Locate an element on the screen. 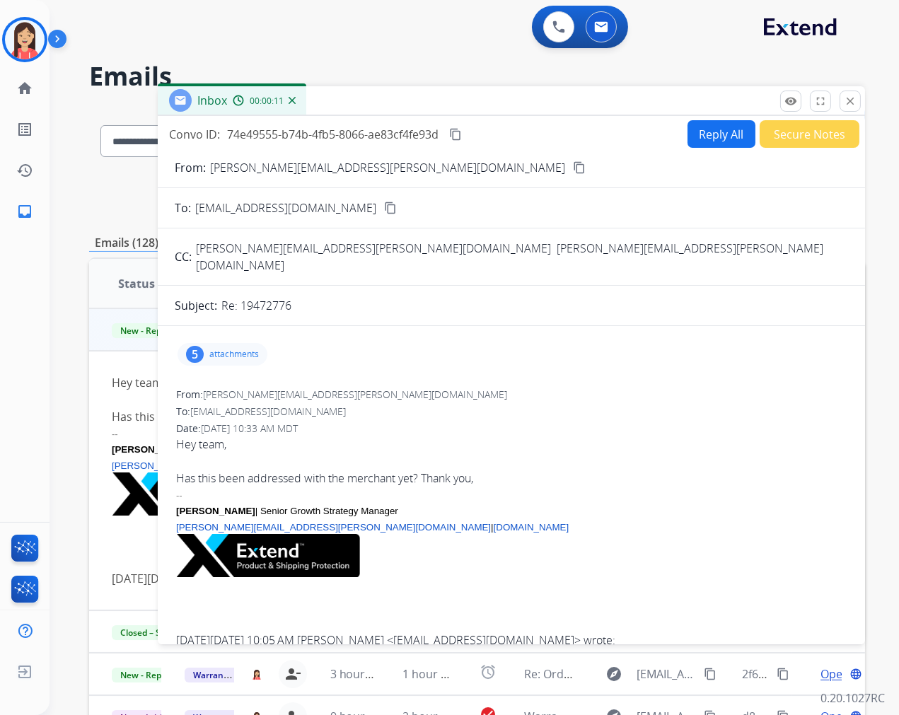 The image size is (899, 715). mat-icon: inbox is located at coordinates (25, 212).